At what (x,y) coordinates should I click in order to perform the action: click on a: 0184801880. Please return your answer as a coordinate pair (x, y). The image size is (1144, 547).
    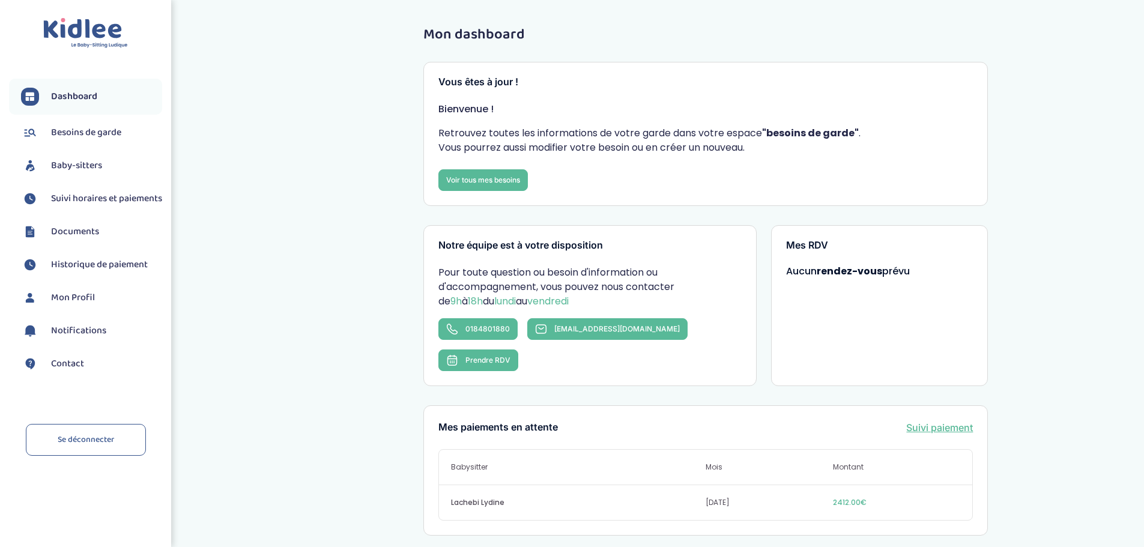
    Looking at the image, I should click on (478, 329).